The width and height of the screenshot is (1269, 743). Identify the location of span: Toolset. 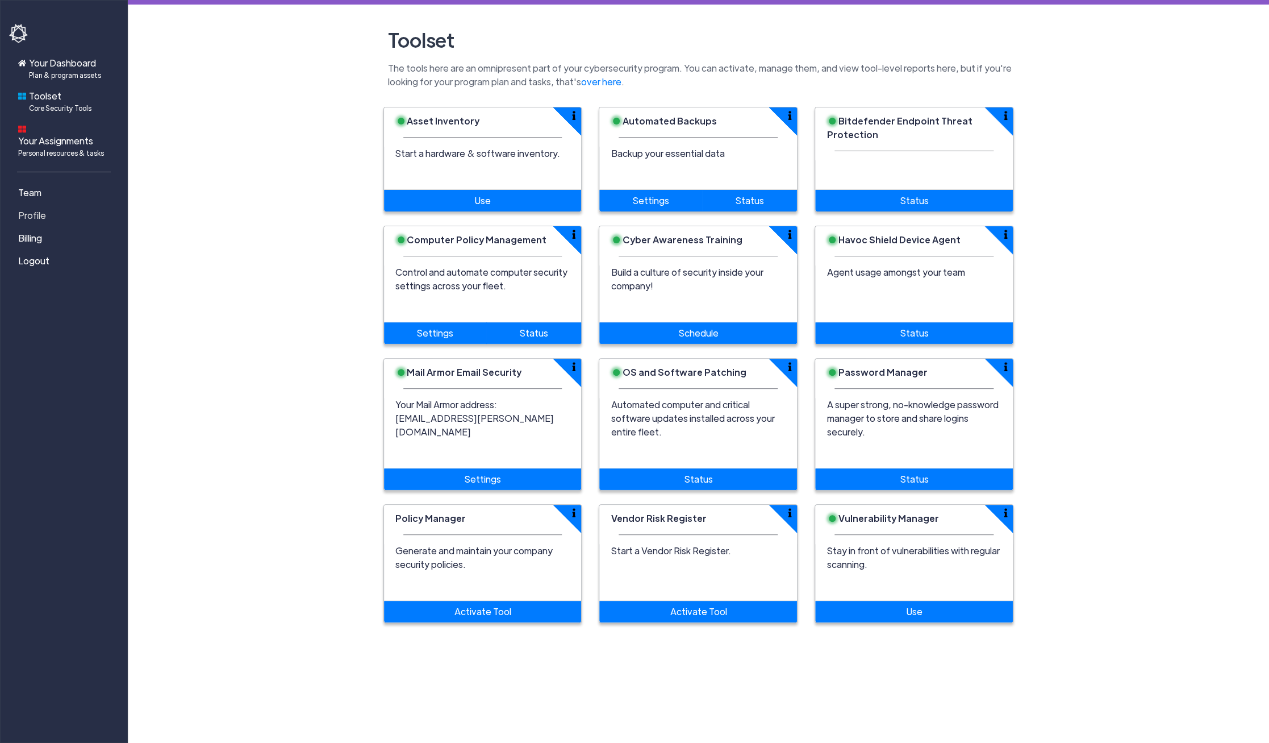
(60, 101).